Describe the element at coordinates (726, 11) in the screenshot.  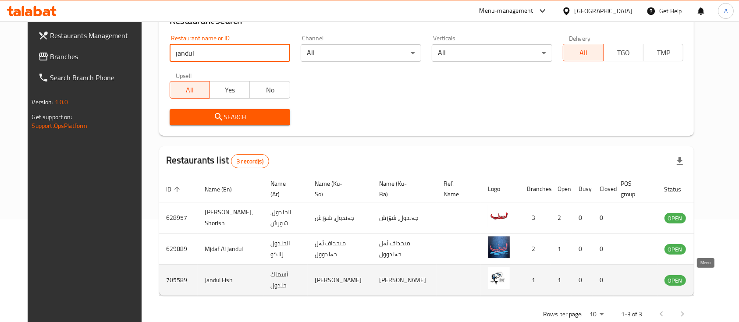
I see `span: A` at that location.